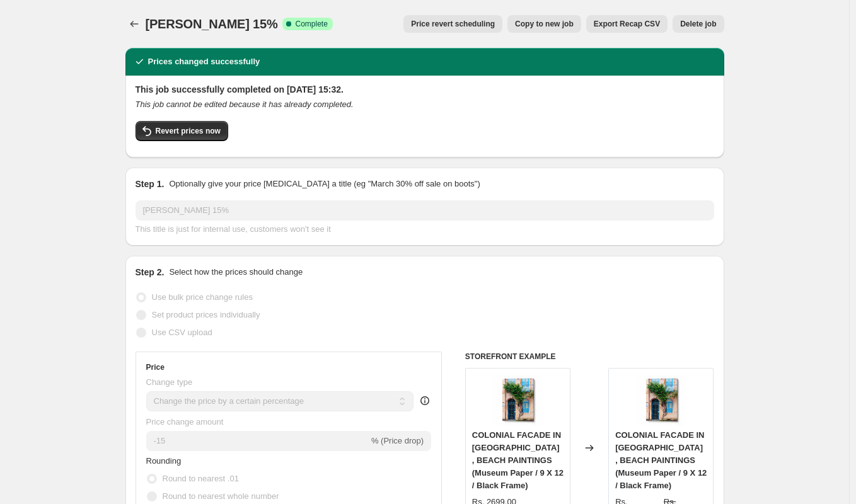  What do you see at coordinates (452, 24) in the screenshot?
I see `span: Price revert scheduling` at bounding box center [452, 24].